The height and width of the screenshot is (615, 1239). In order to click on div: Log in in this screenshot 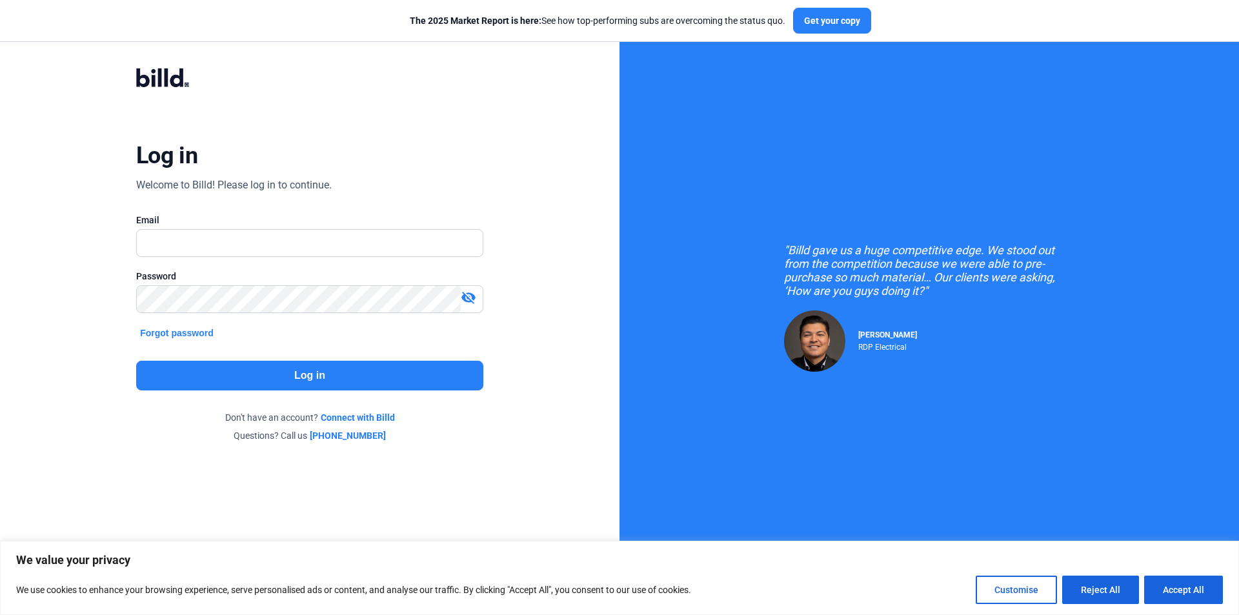, I will do `click(166, 156)`.